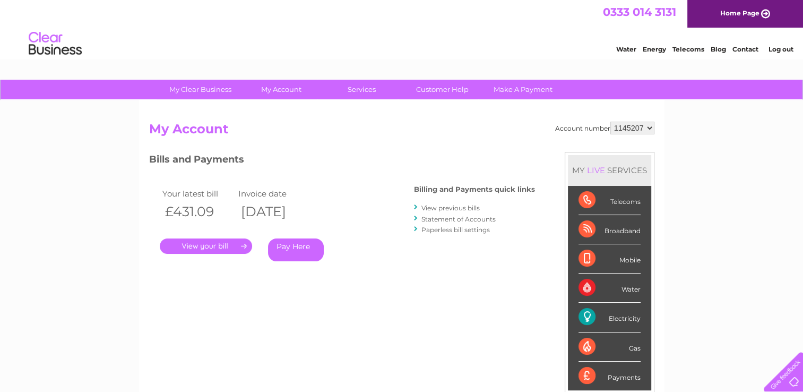 The image size is (803, 392). Describe the element at coordinates (610, 317) in the screenshot. I see `div: Electricity` at that location.